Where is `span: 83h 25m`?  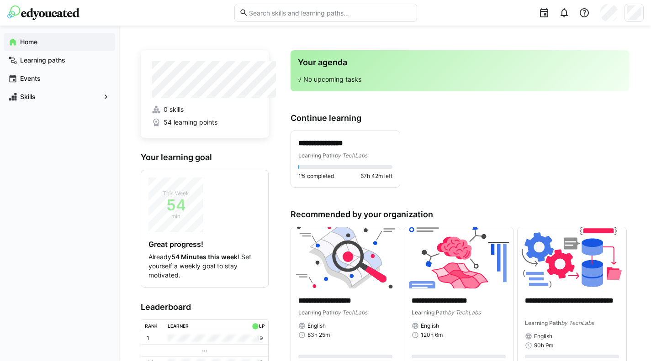
span: 83h 25m is located at coordinates (318, 335).